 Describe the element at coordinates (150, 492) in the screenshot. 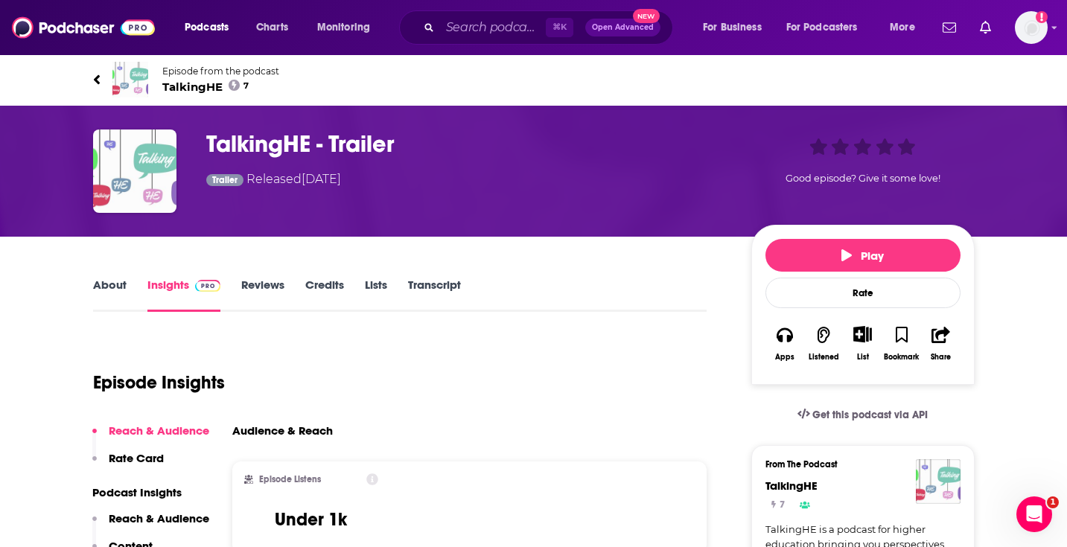

I see `p: Podcast Insights` at that location.